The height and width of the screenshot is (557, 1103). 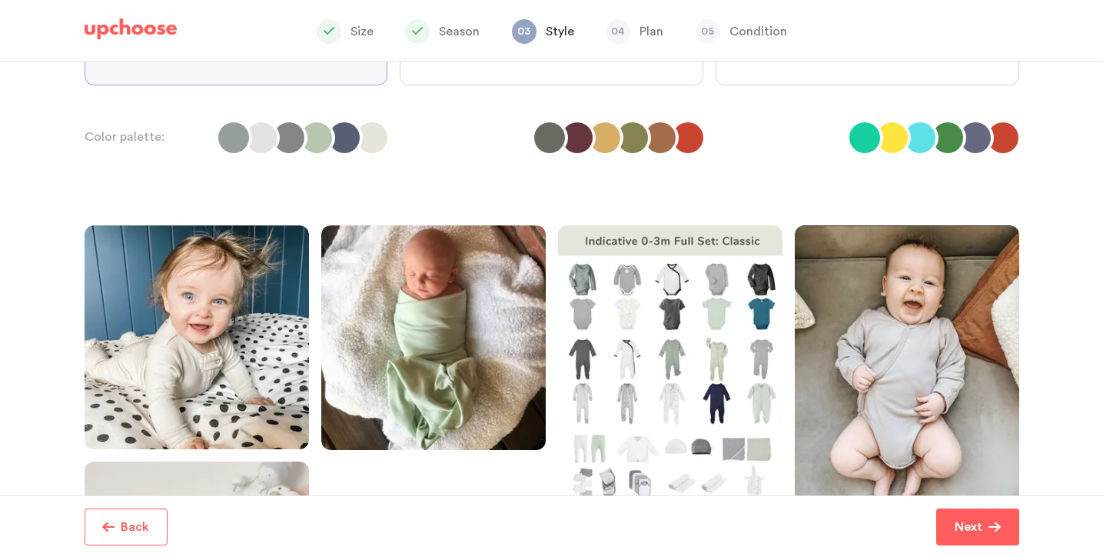 What do you see at coordinates (362, 32) in the screenshot?
I see `p: Size` at bounding box center [362, 32].